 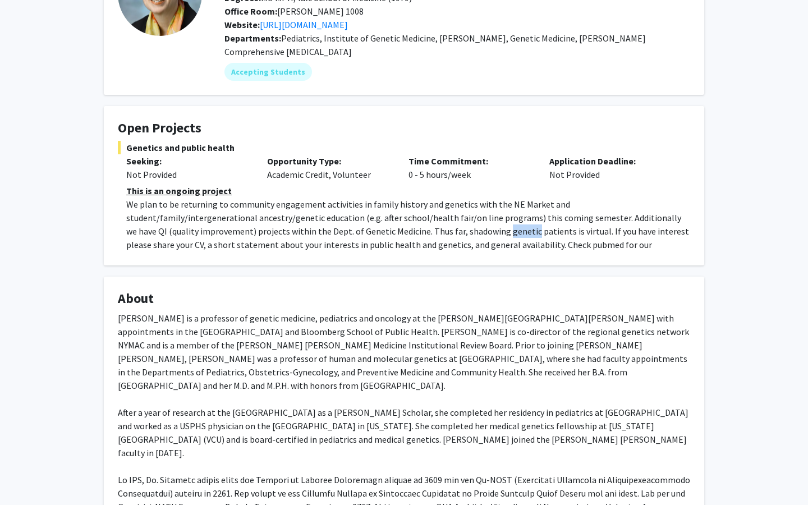 I want to click on p: Time Commitment:, so click(x=470, y=161).